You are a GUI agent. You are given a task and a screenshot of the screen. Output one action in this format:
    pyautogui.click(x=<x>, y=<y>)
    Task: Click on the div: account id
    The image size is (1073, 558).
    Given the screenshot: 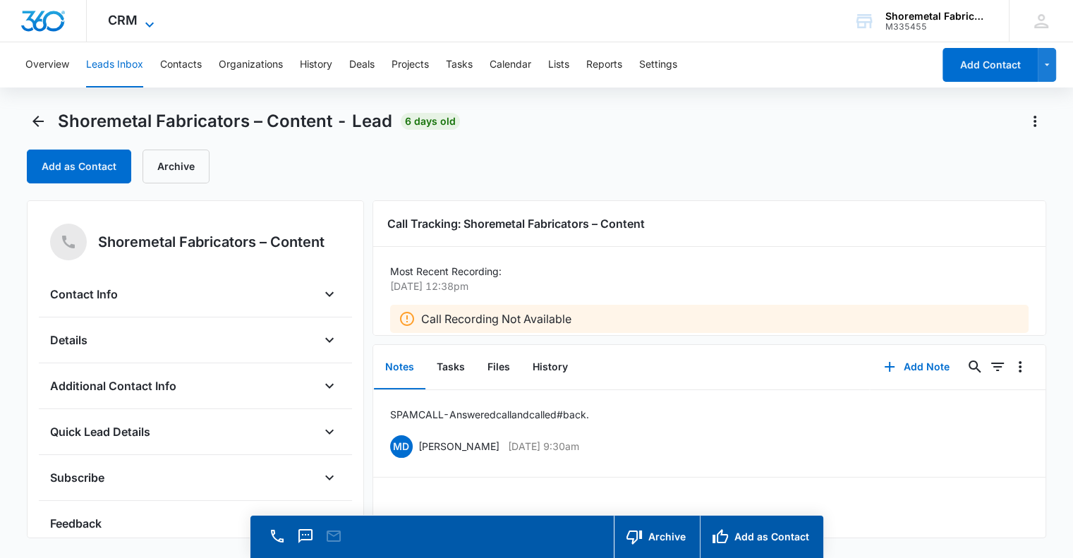 What is the action you would take?
    pyautogui.click(x=937, y=27)
    